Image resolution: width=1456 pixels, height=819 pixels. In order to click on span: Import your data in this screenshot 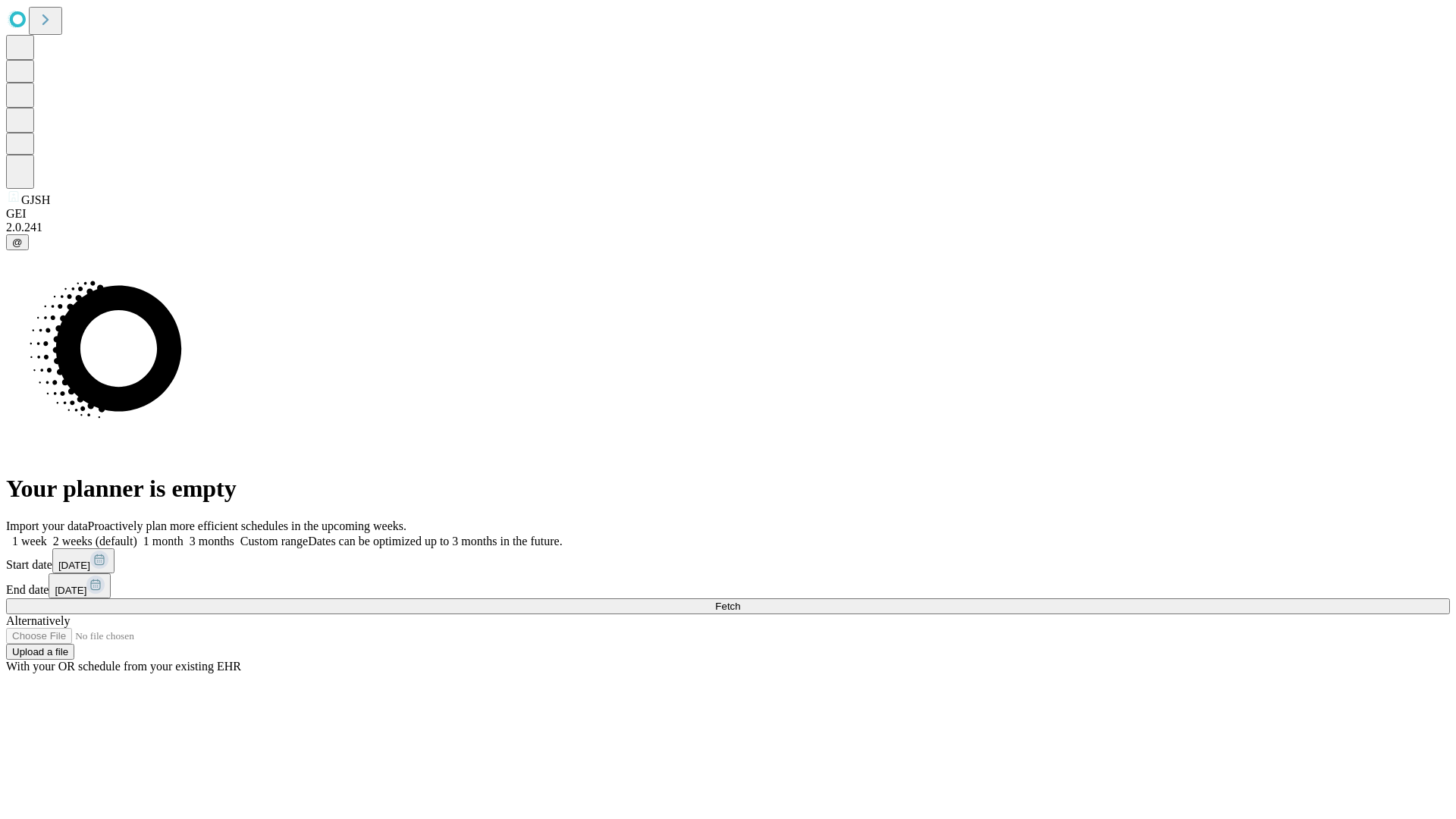, I will do `click(47, 526)`.